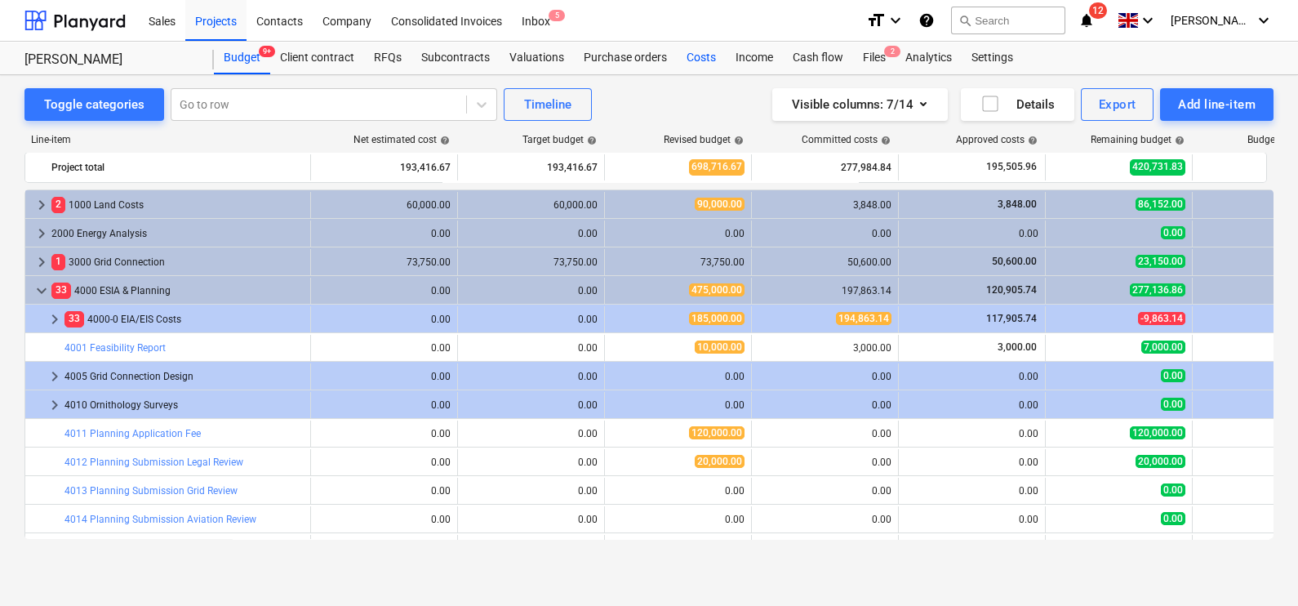 This screenshot has height=606, width=1298. Describe the element at coordinates (184, 376) in the screenshot. I see `div: 4005 Grid Connection Design` at that location.